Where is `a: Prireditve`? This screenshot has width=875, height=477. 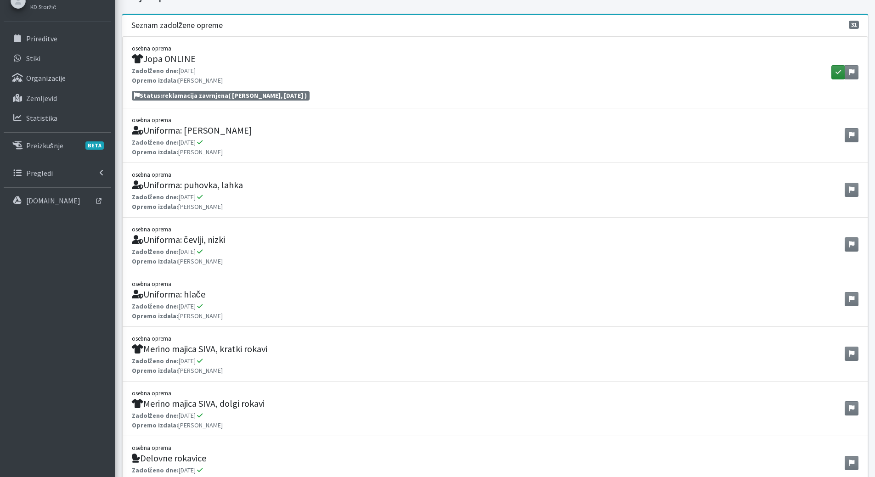
a: Prireditve is located at coordinates (57, 39).